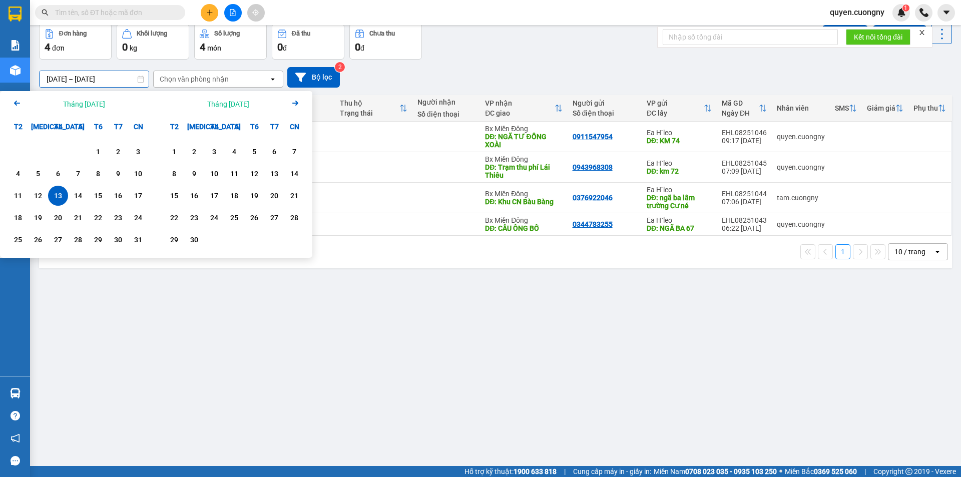 This screenshot has width=961, height=477. What do you see at coordinates (214, 48) in the screenshot?
I see `span: món` at bounding box center [214, 48].